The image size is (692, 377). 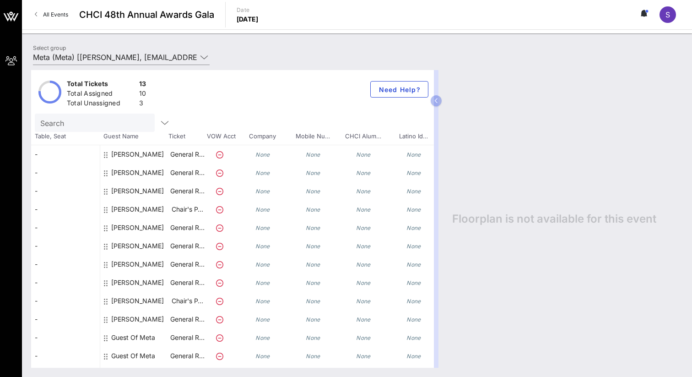 I want to click on div: 13, so click(x=143, y=85).